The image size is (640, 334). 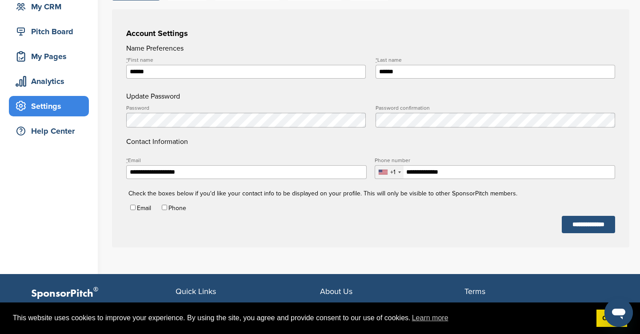 I want to click on label: Phone, so click(x=177, y=208).